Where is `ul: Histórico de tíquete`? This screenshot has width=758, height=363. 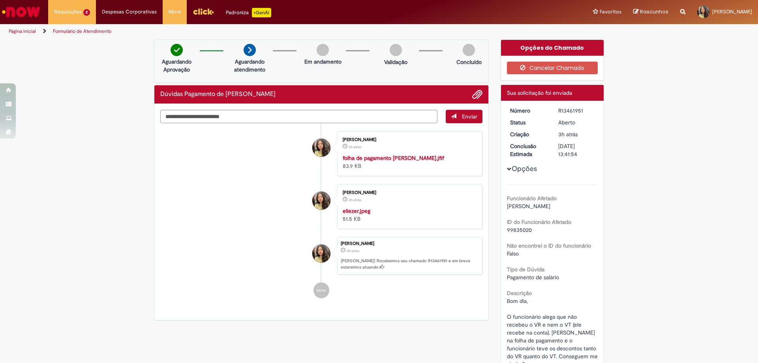
ul: Histórico de tíquete is located at coordinates (322, 215).